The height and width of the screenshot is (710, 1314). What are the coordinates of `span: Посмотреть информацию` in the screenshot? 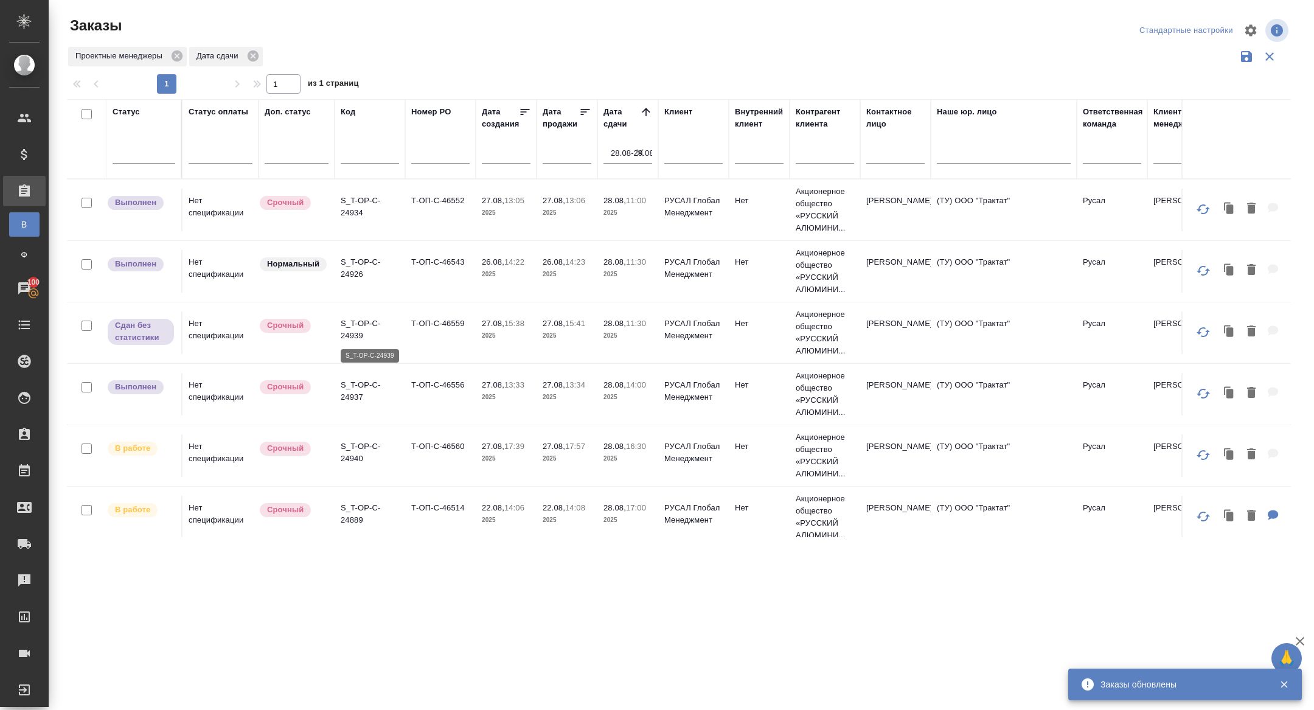 It's located at (1278, 30).